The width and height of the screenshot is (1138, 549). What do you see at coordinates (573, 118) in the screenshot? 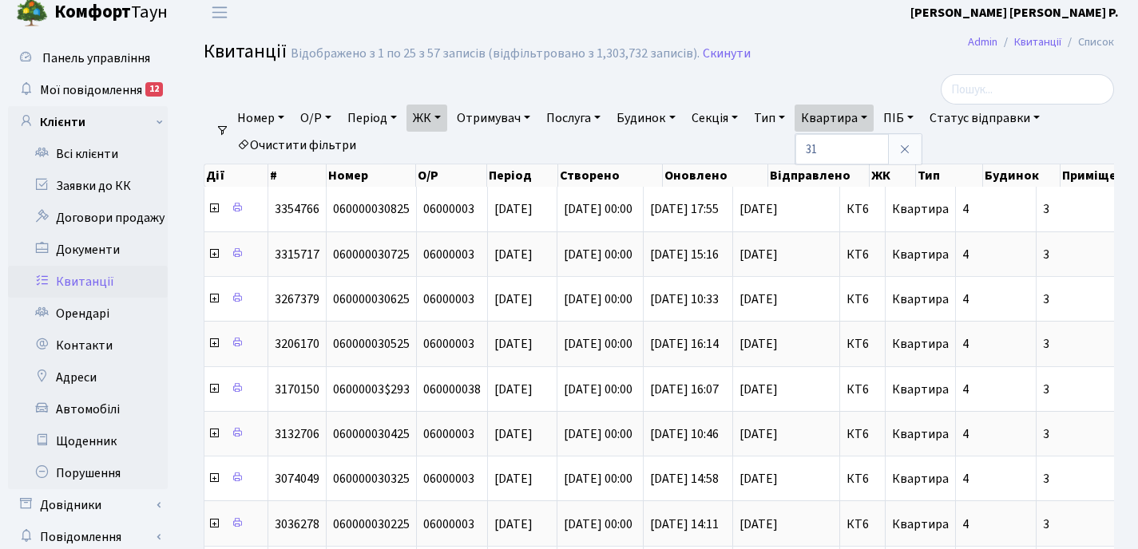
I see `a: Послуга` at bounding box center [573, 118].